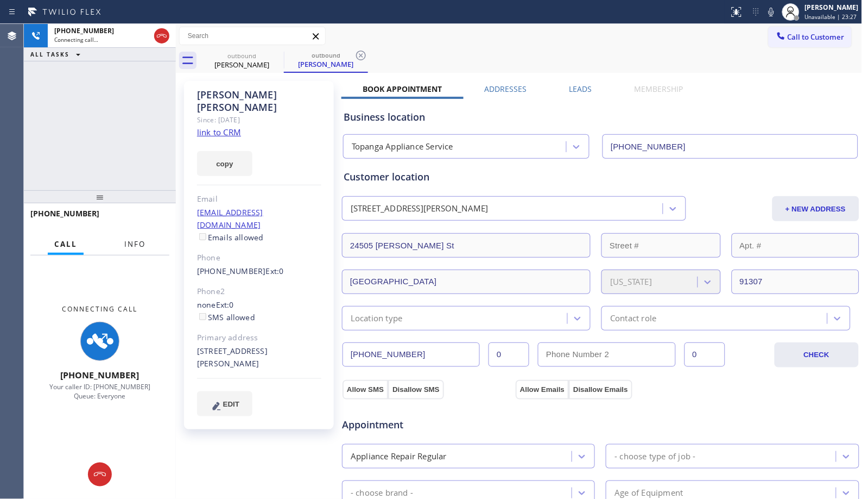 The height and width of the screenshot is (499, 862). Describe the element at coordinates (402, 147) in the screenshot. I see `div: Topanga Appliance Service` at that location.